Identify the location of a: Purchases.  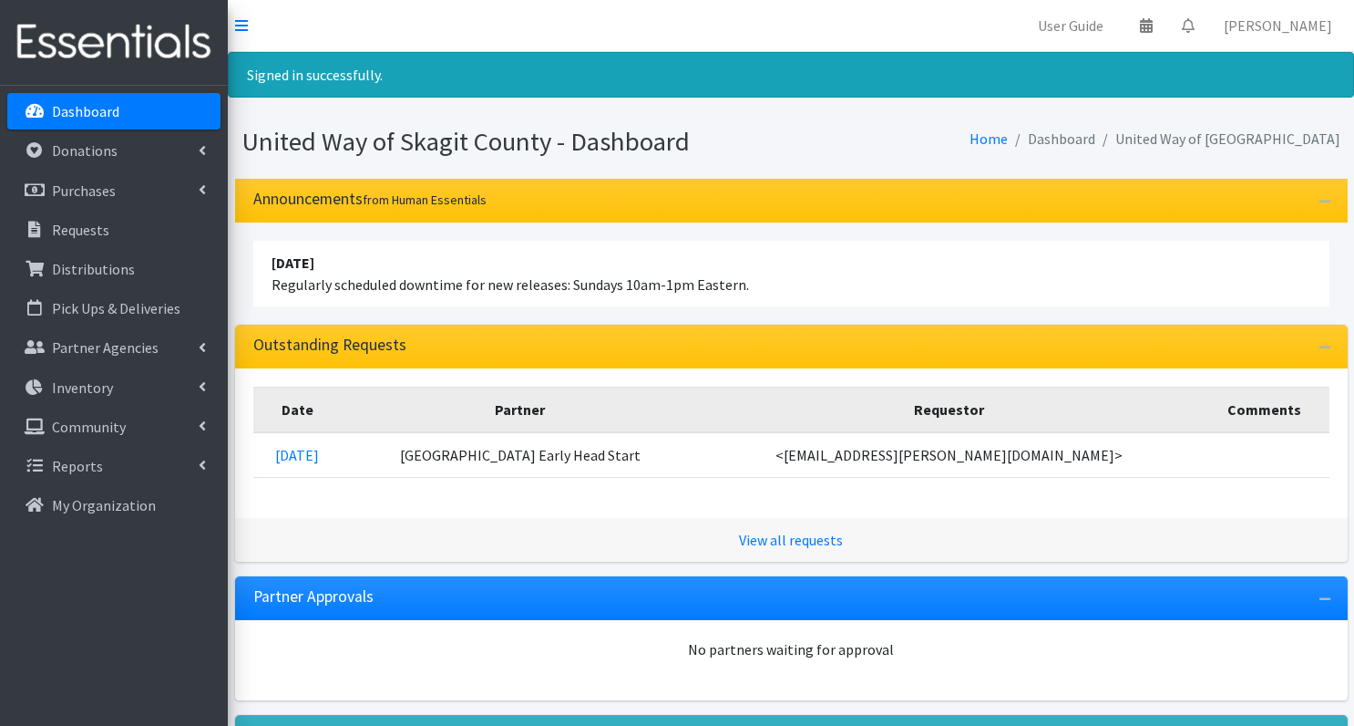
(114, 190).